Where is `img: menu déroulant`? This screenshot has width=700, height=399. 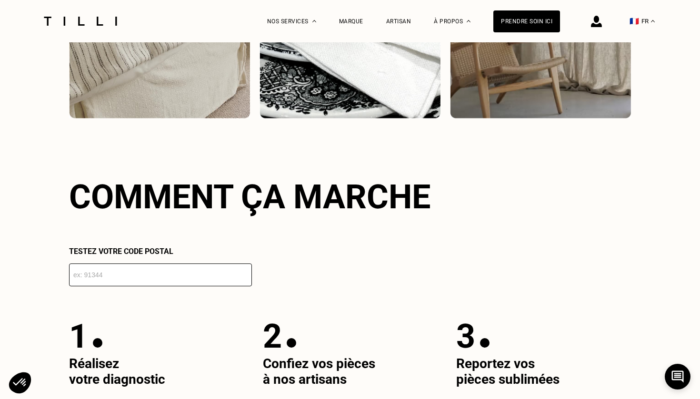 img: menu déroulant is located at coordinates (652, 21).